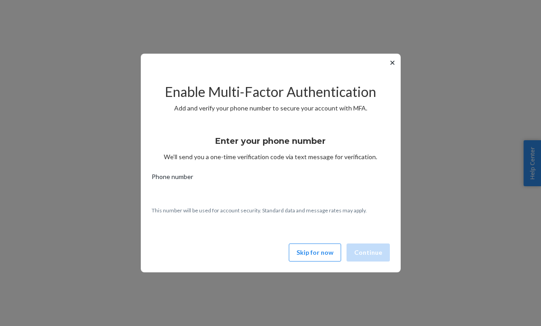 The width and height of the screenshot is (541, 326). Describe the element at coordinates (271, 108) in the screenshot. I see `p: Add and verify your phone number to secure your account with MFA.` at that location.